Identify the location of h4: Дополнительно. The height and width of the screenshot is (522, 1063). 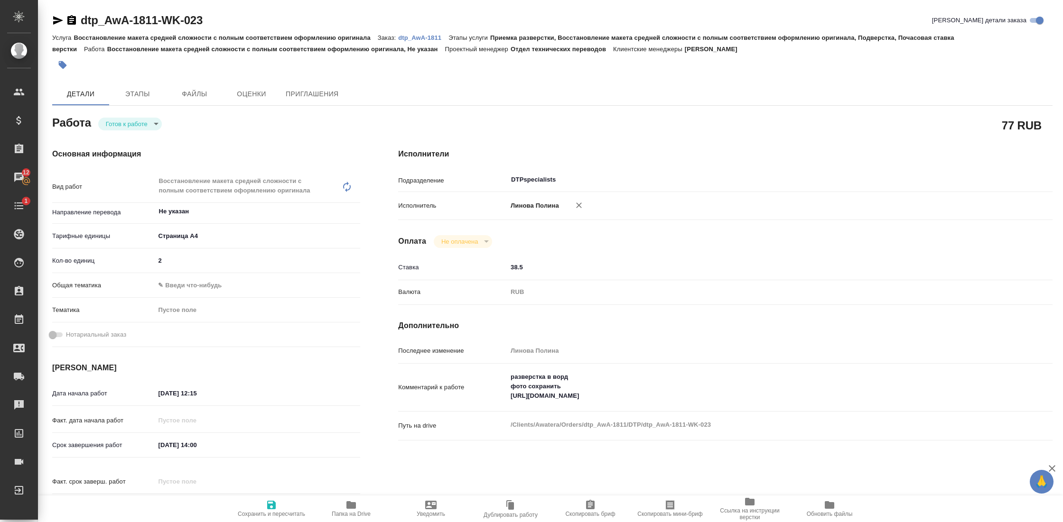
(725, 326).